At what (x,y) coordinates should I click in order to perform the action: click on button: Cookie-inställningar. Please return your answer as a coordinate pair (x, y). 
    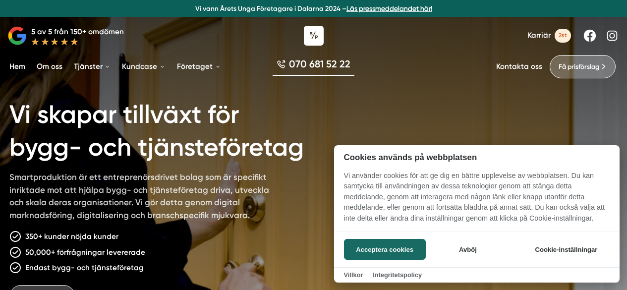
    Looking at the image, I should click on (566, 249).